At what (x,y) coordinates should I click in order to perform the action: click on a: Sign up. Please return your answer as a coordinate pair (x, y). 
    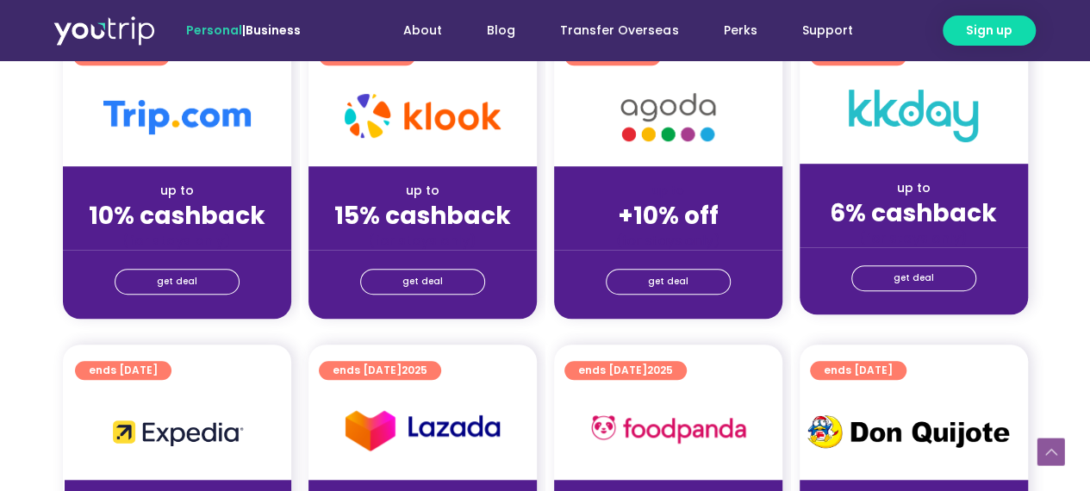
    Looking at the image, I should click on (989, 30).